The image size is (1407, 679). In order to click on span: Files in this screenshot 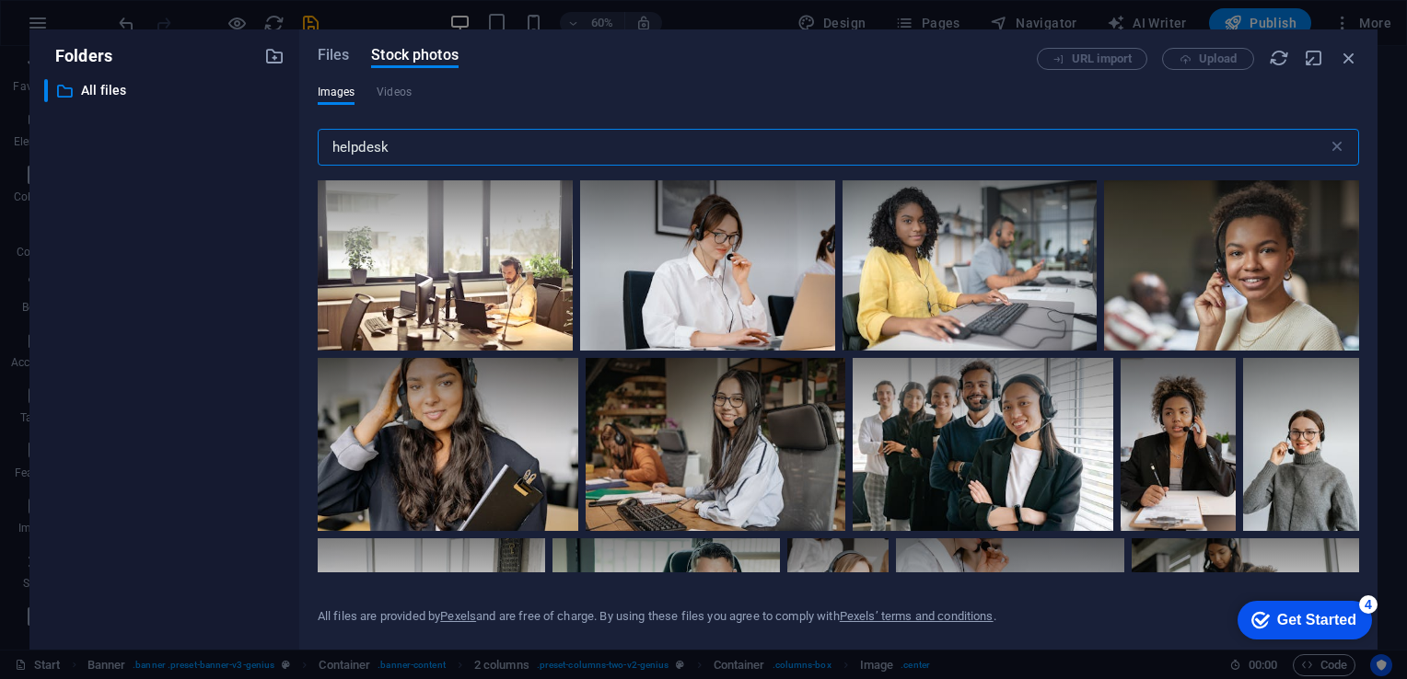, I will do `click(333, 55)`.